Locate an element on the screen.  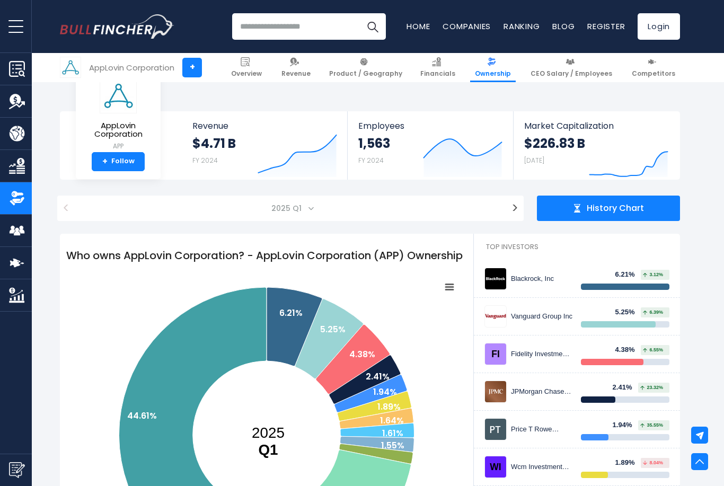
a: Ranking is located at coordinates (522, 26).